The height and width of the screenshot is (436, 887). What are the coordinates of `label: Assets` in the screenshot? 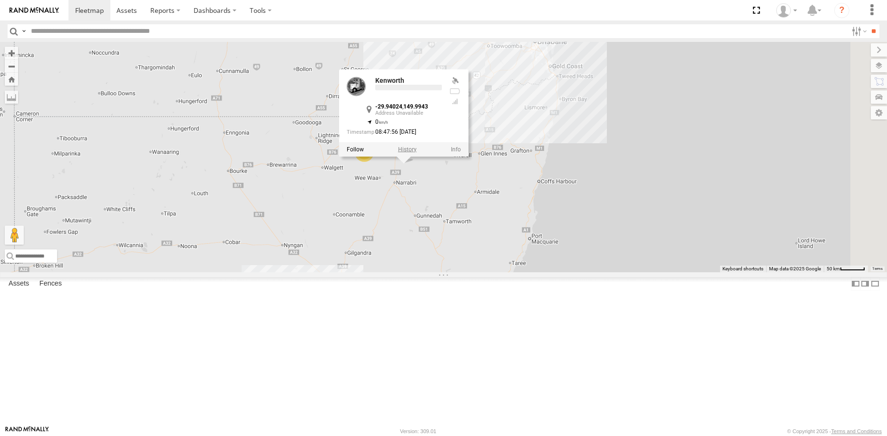 It's located at (19, 284).